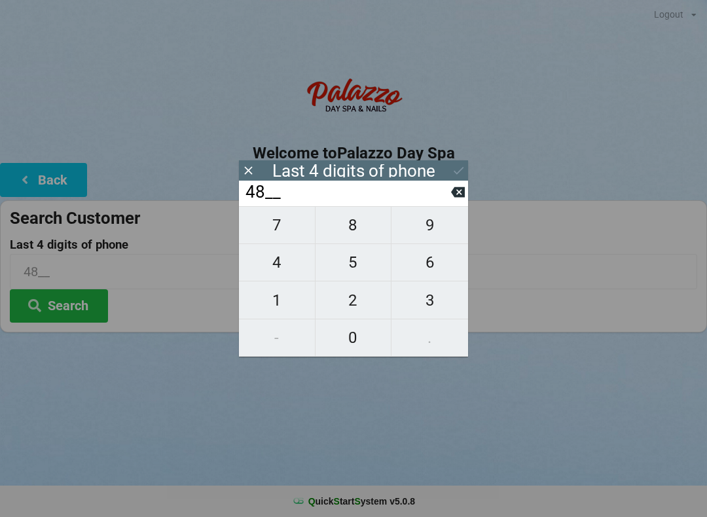 Image resolution: width=707 pixels, height=517 pixels. Describe the element at coordinates (277, 300) in the screenshot. I see `button: 1` at that location.